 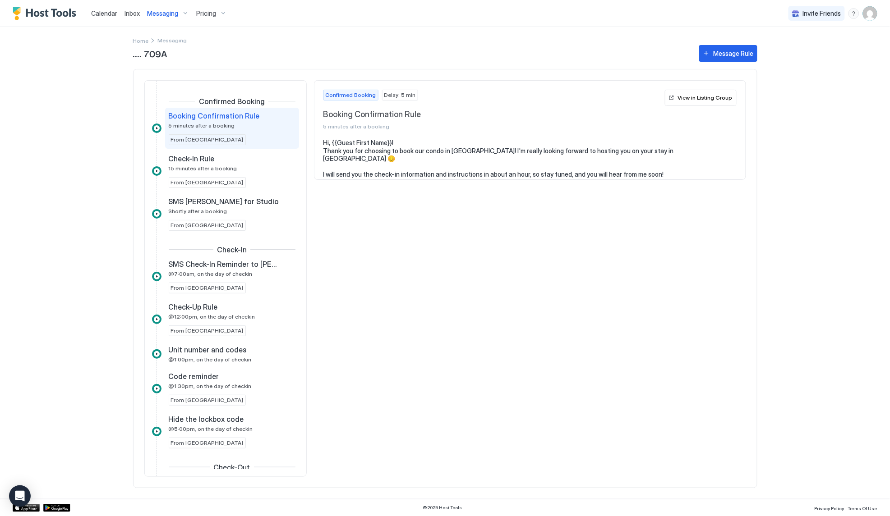 What do you see at coordinates (104, 13) in the screenshot?
I see `span: Calendar` at bounding box center [104, 13].